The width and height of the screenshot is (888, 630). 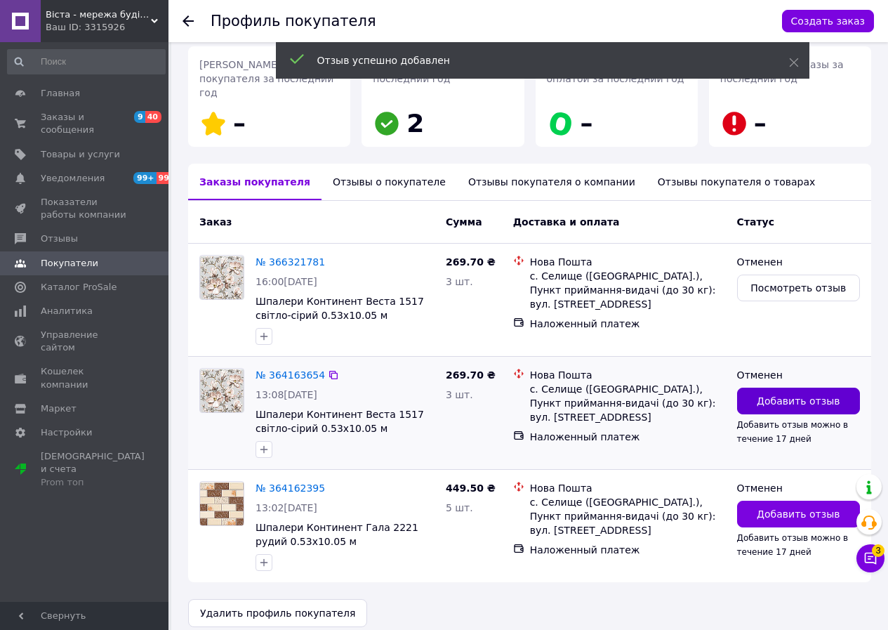 What do you see at coordinates (80, 154) in the screenshot?
I see `span: Товары и услуги` at bounding box center [80, 154].